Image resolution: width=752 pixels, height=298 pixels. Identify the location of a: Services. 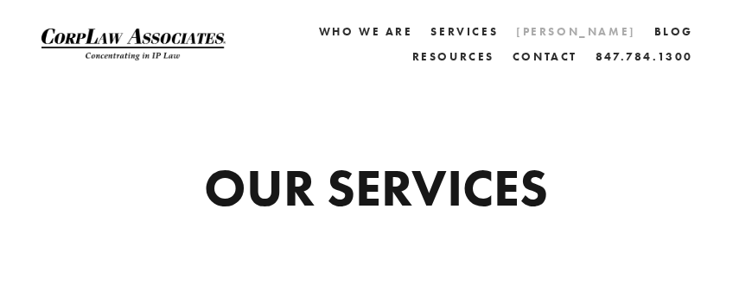
(464, 31).